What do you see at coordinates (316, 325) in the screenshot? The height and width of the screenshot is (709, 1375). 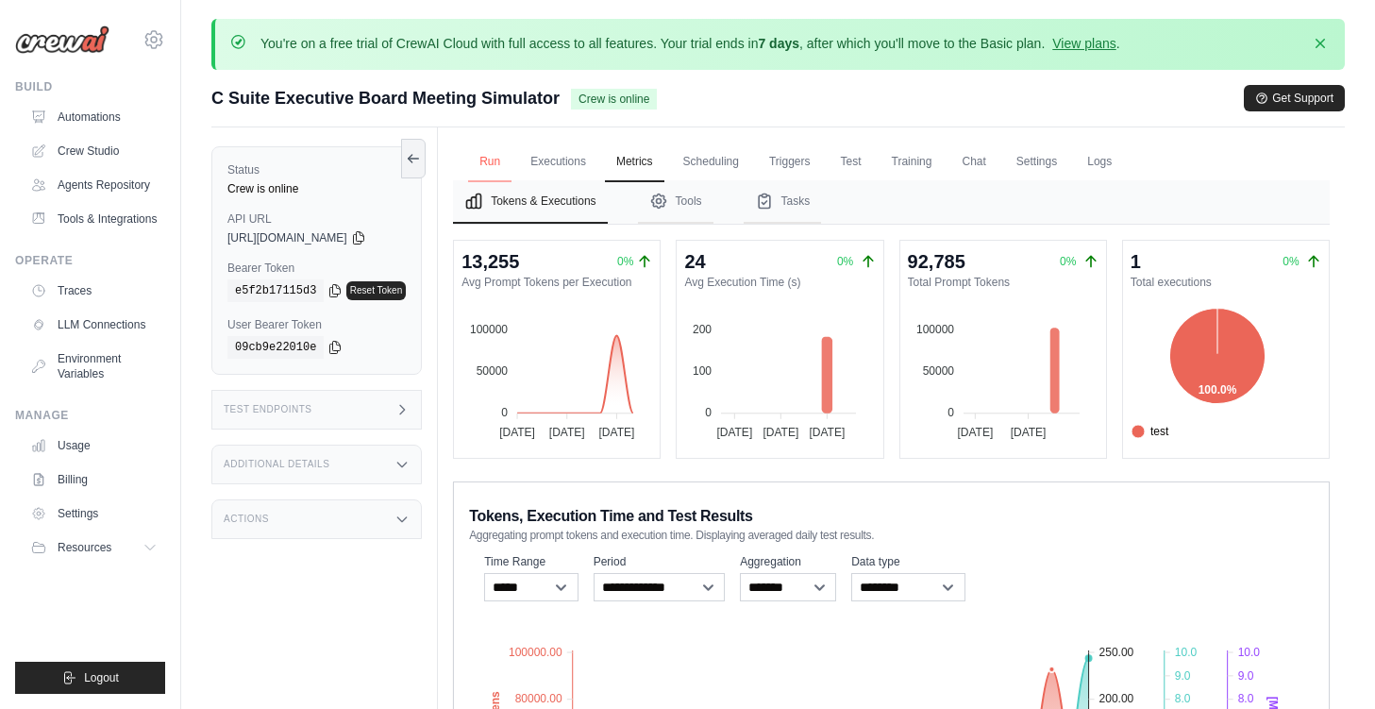 I see `label: User Bearer Token` at bounding box center [316, 325].